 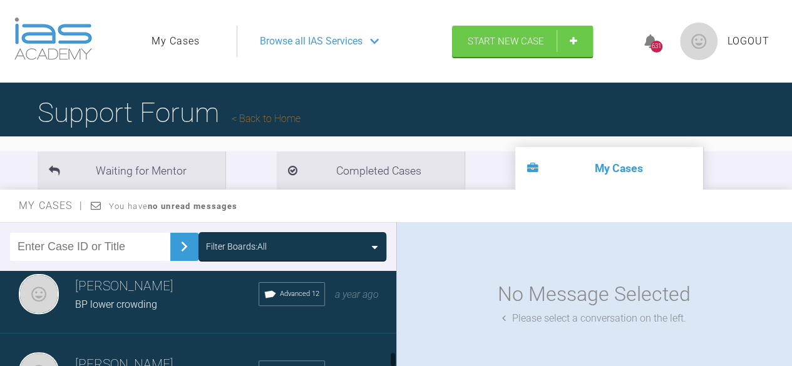 I want to click on span: BP lower crowding, so click(x=116, y=304).